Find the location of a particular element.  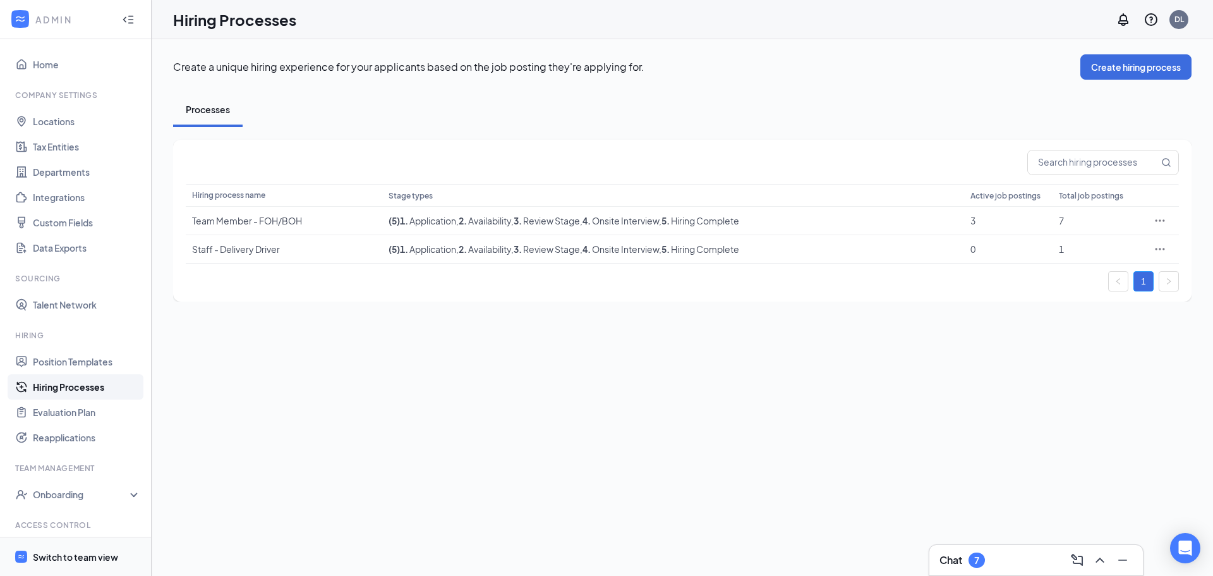

div: Staff - Delivery Driver is located at coordinates (284, 249).